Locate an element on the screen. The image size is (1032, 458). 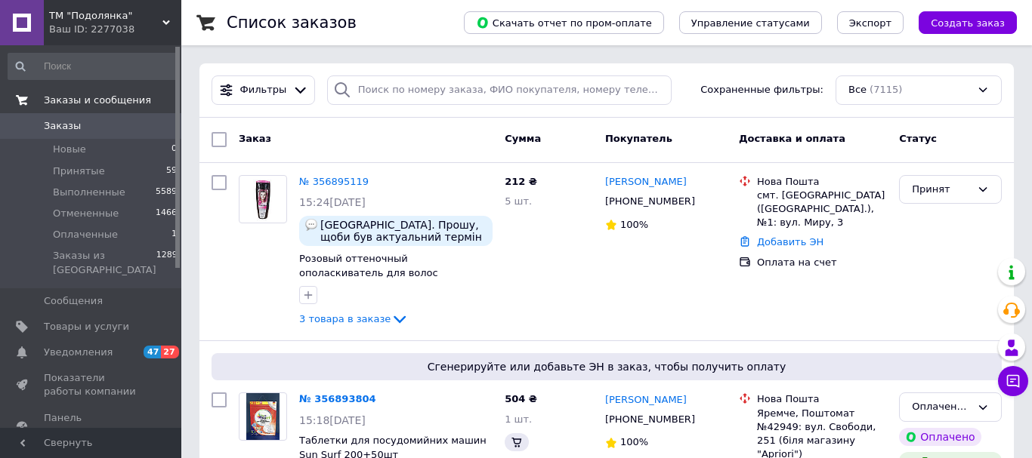
span: Товары и услуги is located at coordinates (86, 327).